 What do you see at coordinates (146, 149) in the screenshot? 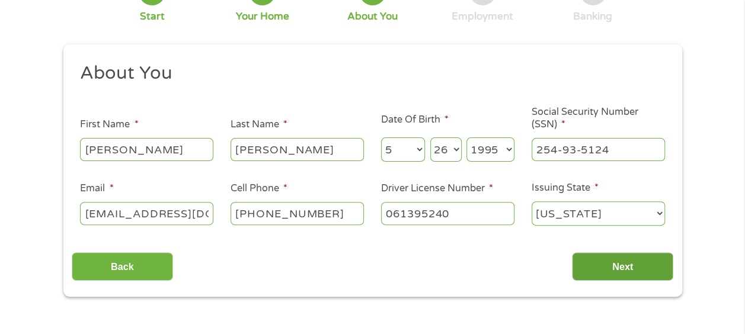
I see `input: John` at bounding box center [146, 149].